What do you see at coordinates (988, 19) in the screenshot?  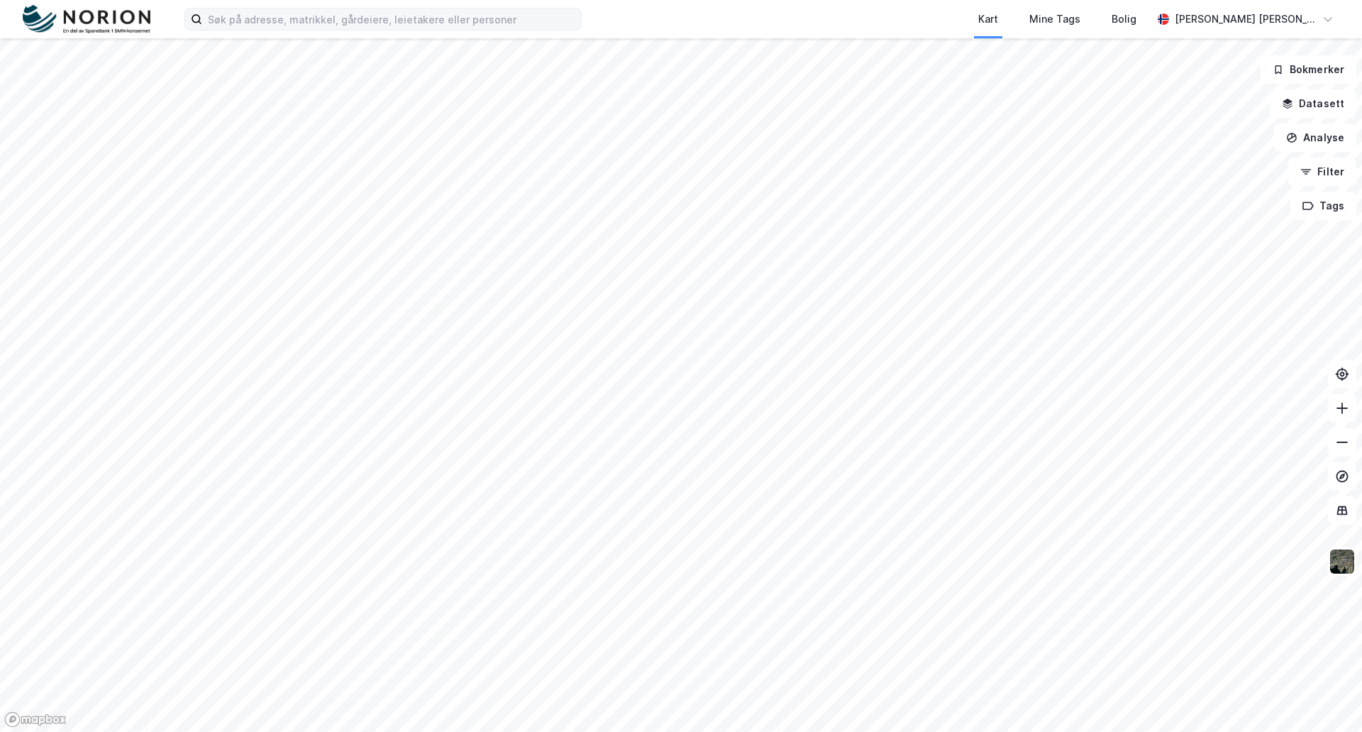 I see `div: Kart` at bounding box center [988, 19].